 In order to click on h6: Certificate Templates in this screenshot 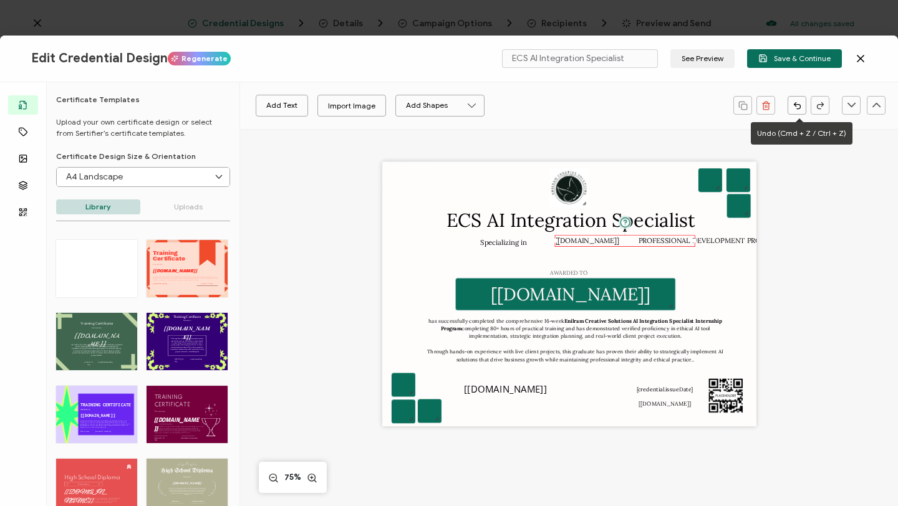, I will do `click(143, 99)`.